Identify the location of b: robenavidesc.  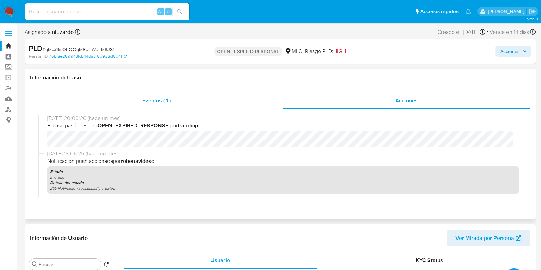
(137, 161).